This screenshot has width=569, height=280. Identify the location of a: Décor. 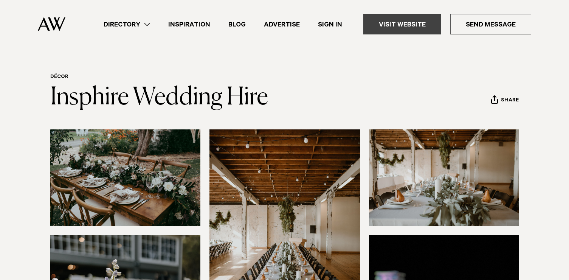
(59, 77).